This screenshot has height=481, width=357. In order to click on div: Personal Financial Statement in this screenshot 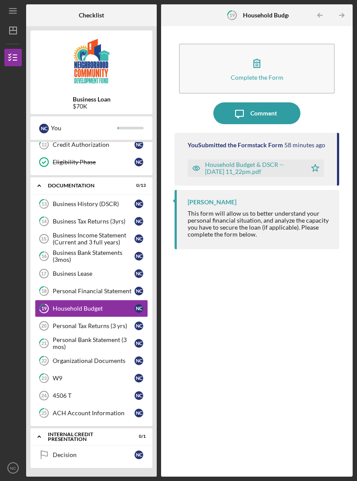, I will do `click(94, 291)`.